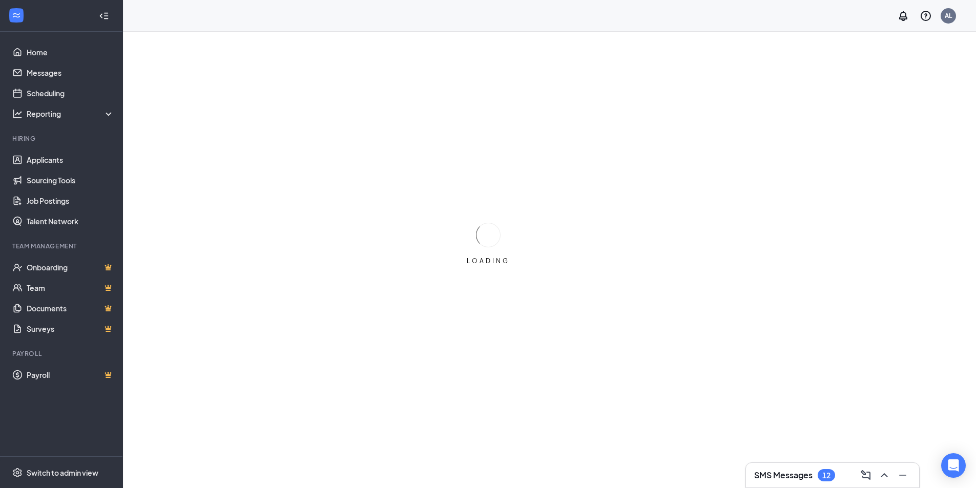 The image size is (976, 488). What do you see at coordinates (903, 476) in the screenshot?
I see `svg: Minimize` at bounding box center [903, 476].